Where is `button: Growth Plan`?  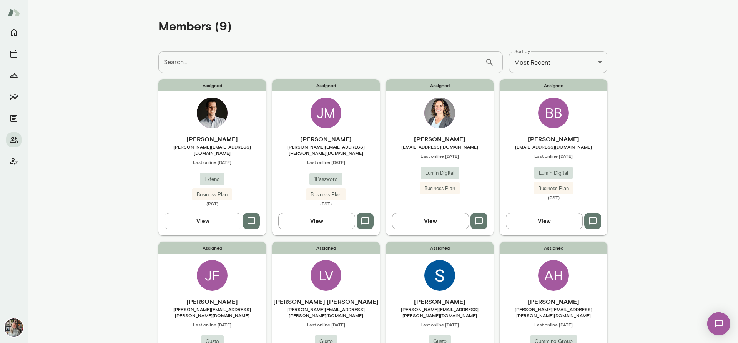 button: Growth Plan is located at coordinates (14, 75).